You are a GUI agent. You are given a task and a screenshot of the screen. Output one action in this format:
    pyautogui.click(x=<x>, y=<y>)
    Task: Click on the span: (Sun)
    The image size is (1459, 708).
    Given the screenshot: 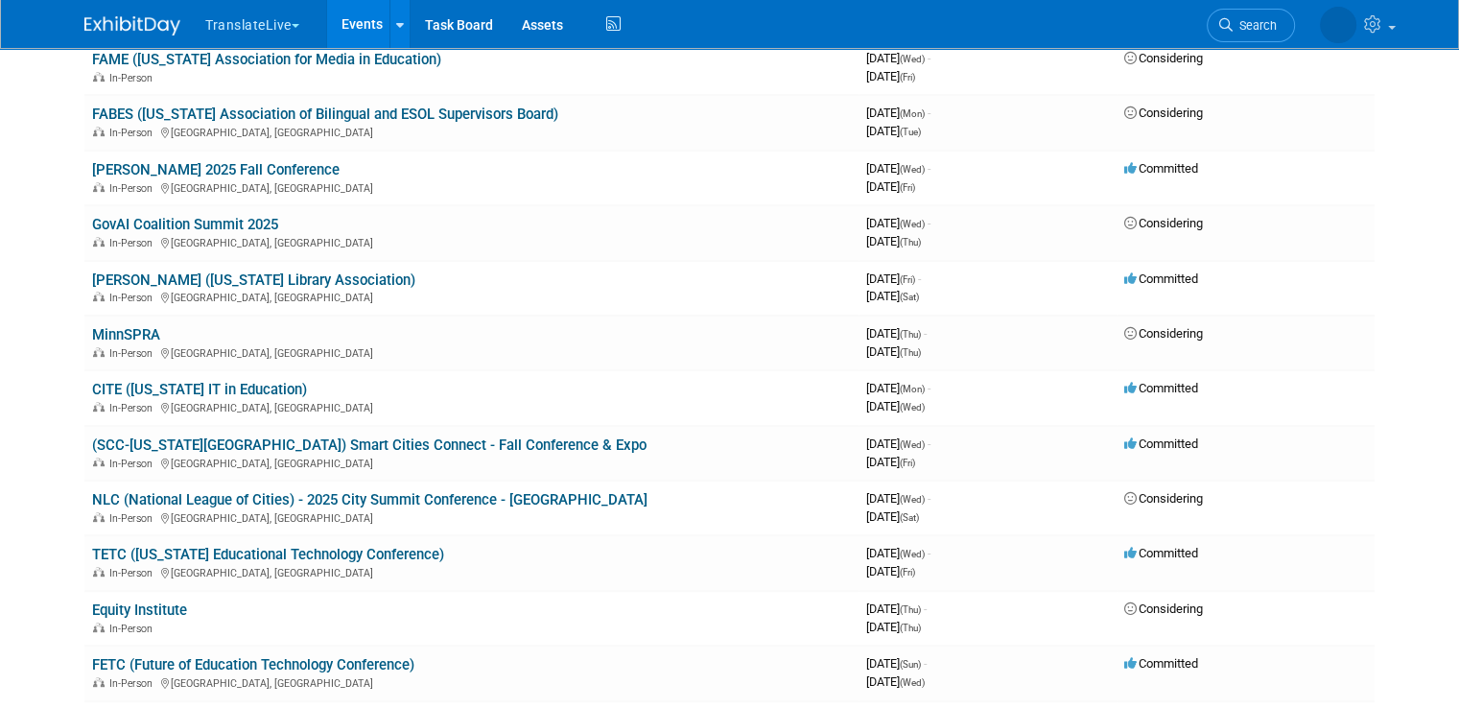 What is the action you would take?
    pyautogui.click(x=910, y=664)
    